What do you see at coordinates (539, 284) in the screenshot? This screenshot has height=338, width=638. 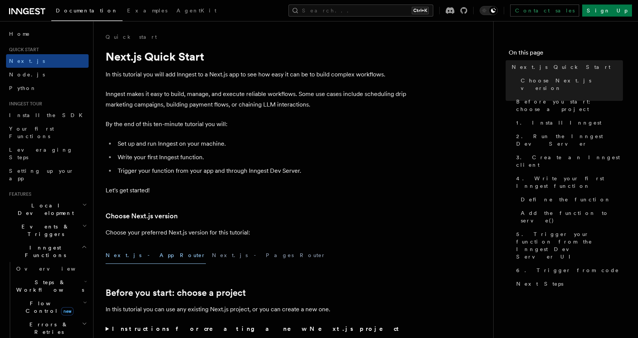 I see `span: Next Steps` at bounding box center [539, 284].